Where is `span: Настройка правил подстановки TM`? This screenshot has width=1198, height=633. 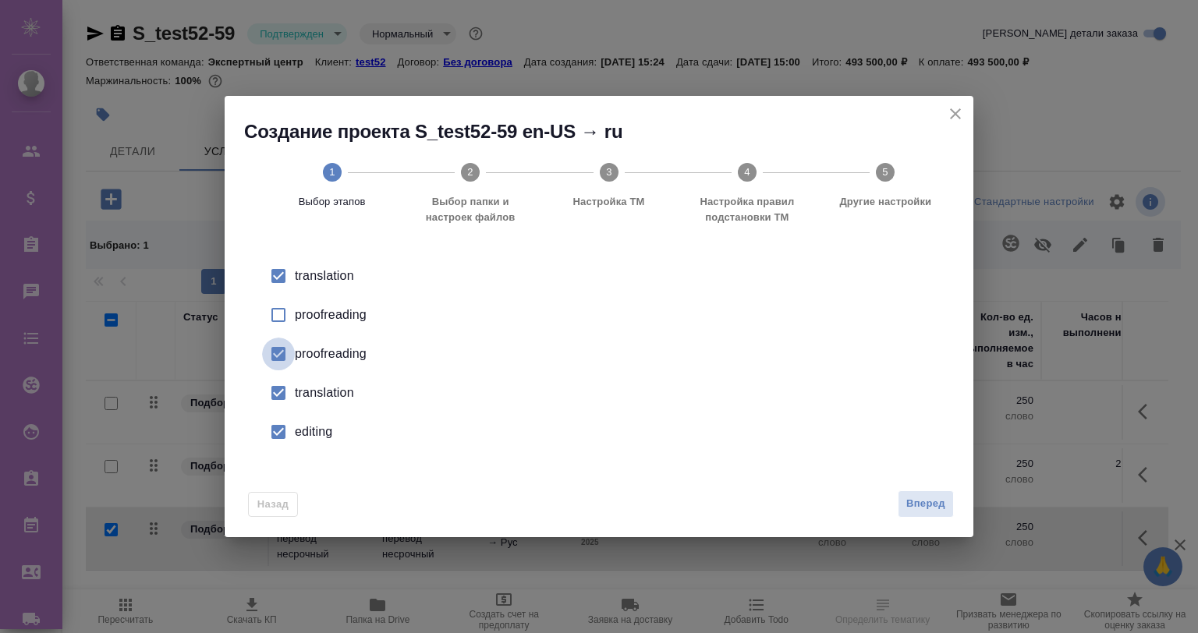
span: Настройка правил подстановки TM is located at coordinates (746, 210).